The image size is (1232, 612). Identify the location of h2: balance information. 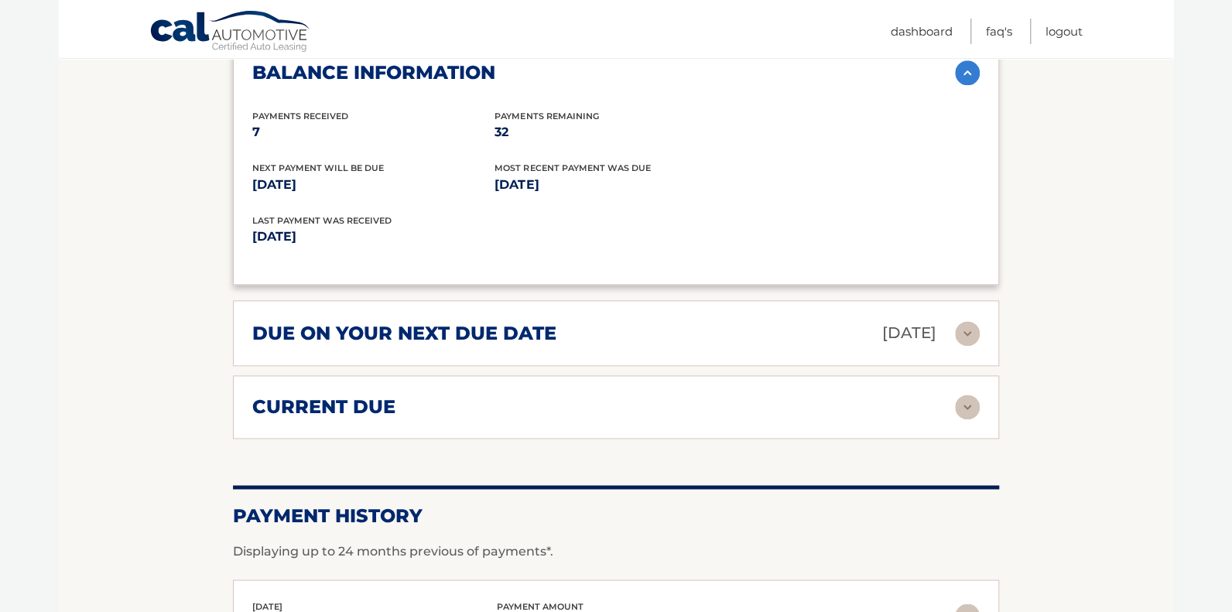
(374, 73).